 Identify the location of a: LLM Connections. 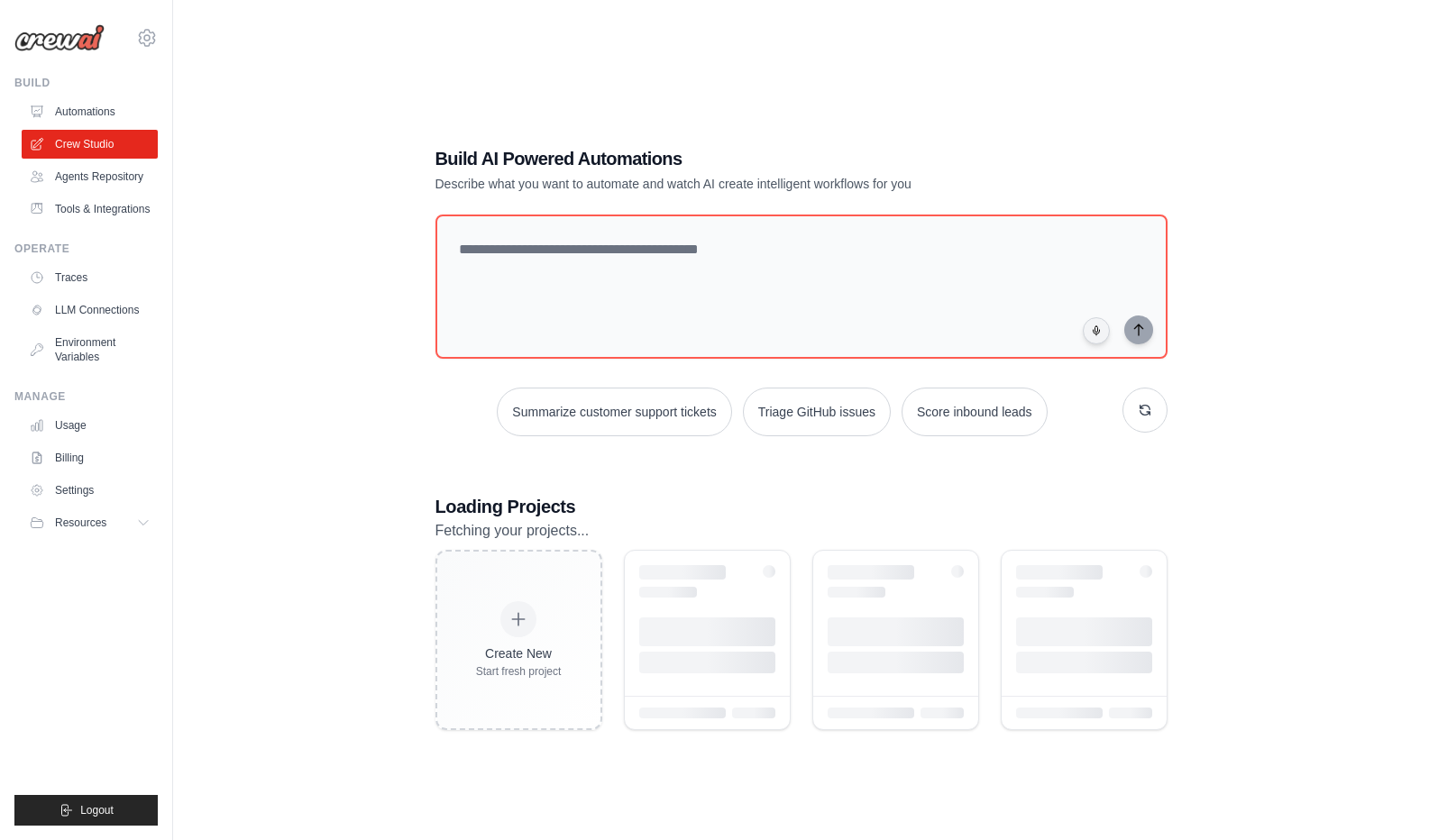
(90, 311).